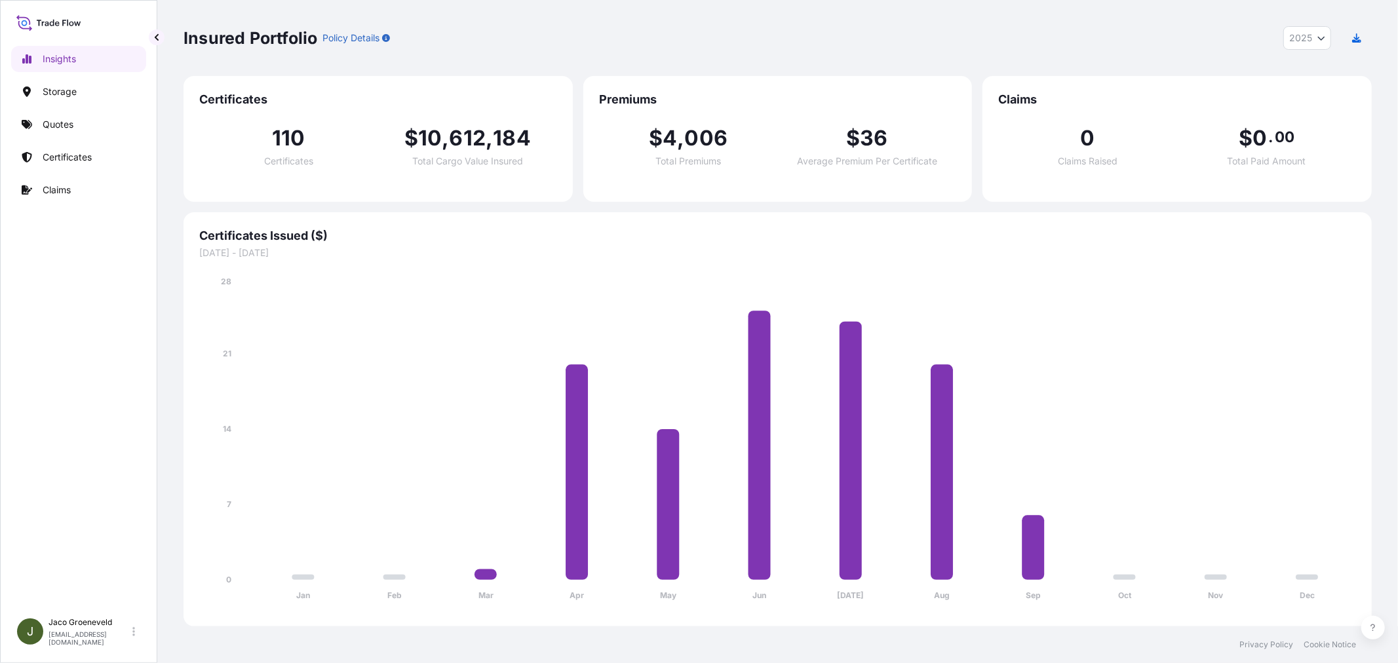 This screenshot has width=1398, height=663. What do you see at coordinates (226, 281) in the screenshot?
I see `tspan: 28` at bounding box center [226, 281].